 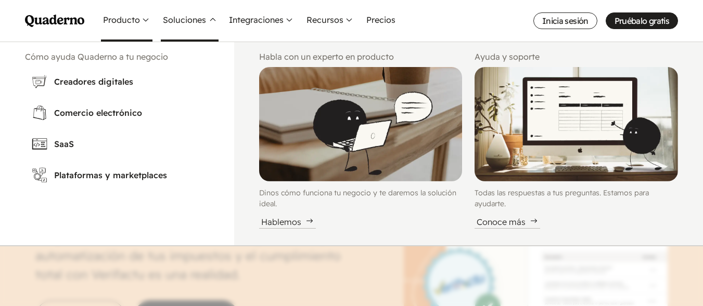 I want to click on img: Illustration of Qoodle displaying an interface on a computer, so click(x=576, y=124).